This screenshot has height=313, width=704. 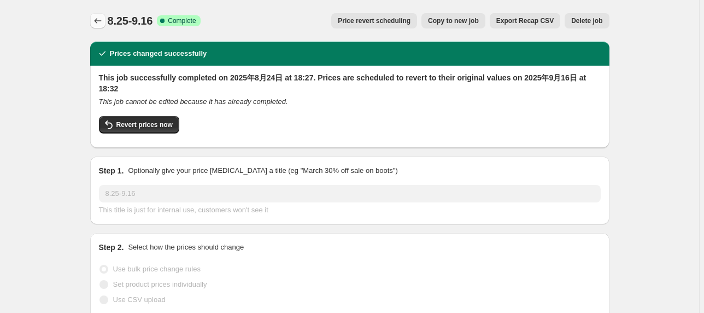 What do you see at coordinates (374, 21) in the screenshot?
I see `span: Price revert scheduling` at bounding box center [374, 21].